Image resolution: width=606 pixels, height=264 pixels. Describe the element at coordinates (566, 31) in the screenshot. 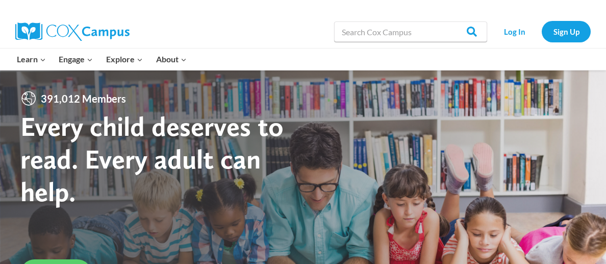

I see `a: Sign Up` at that location.